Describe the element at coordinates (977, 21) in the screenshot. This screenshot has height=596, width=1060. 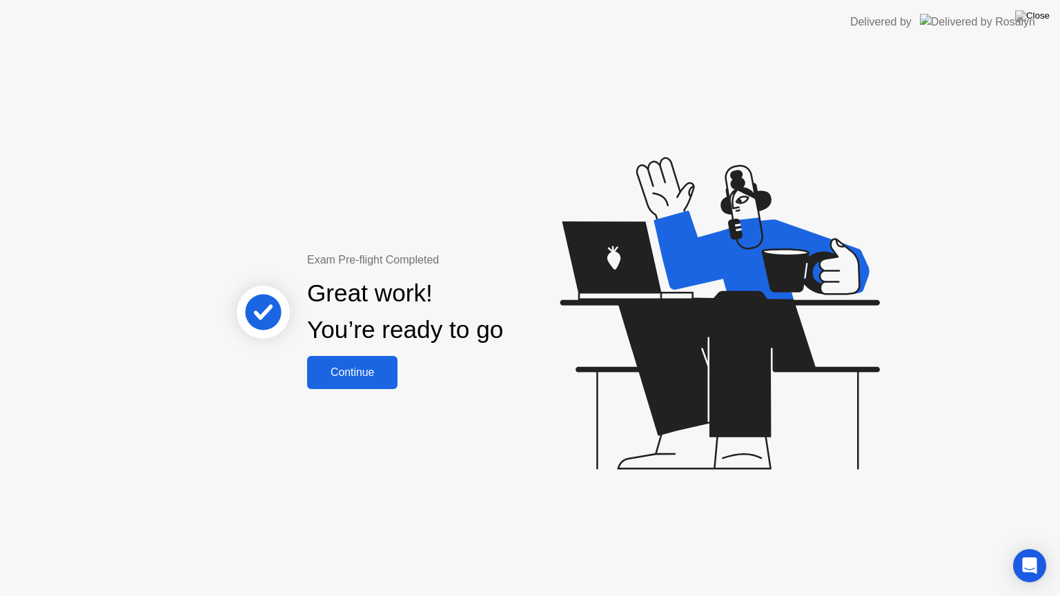
I see `img: Delivered by Rosalyn` at that location.